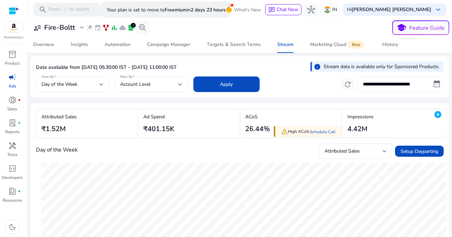 The image size is (452, 237). I want to click on span: hub, so click(311, 10).